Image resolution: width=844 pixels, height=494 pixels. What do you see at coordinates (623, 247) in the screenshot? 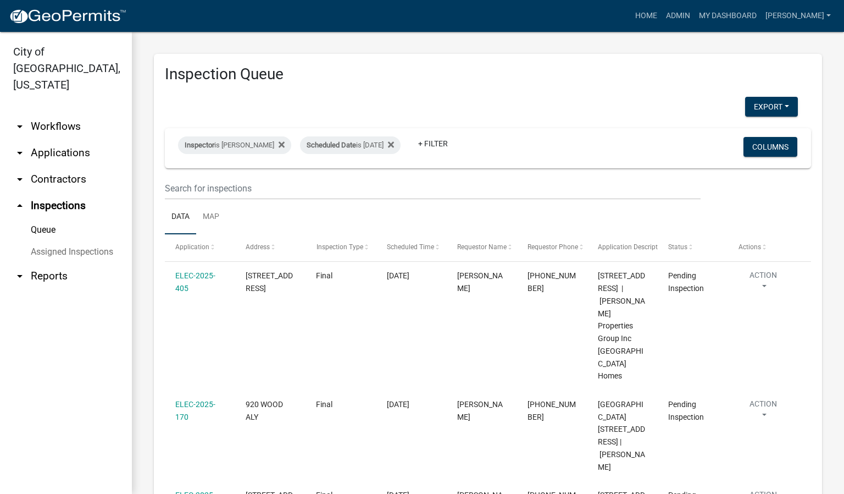
I see `datatable-header-cell: Application Description` at bounding box center [623, 247].